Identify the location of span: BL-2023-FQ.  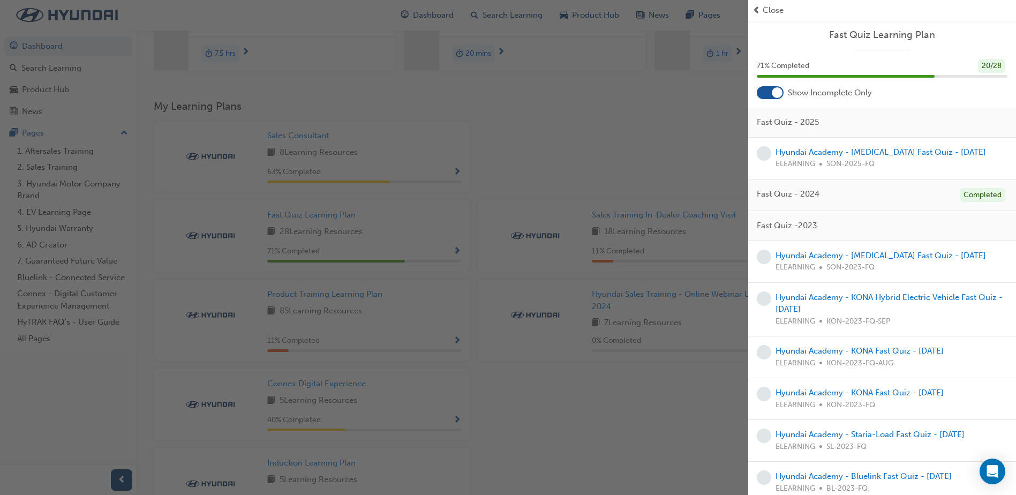
(847, 488).